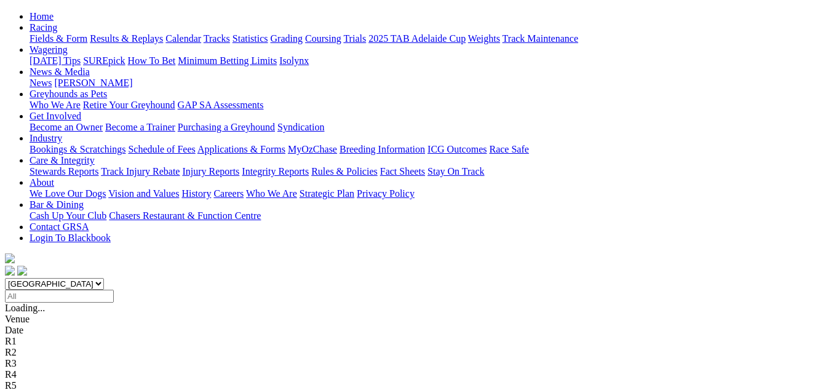 The height and width of the screenshot is (390, 831). What do you see at coordinates (428, 127) in the screenshot?
I see `div: Get Involved` at bounding box center [428, 127].